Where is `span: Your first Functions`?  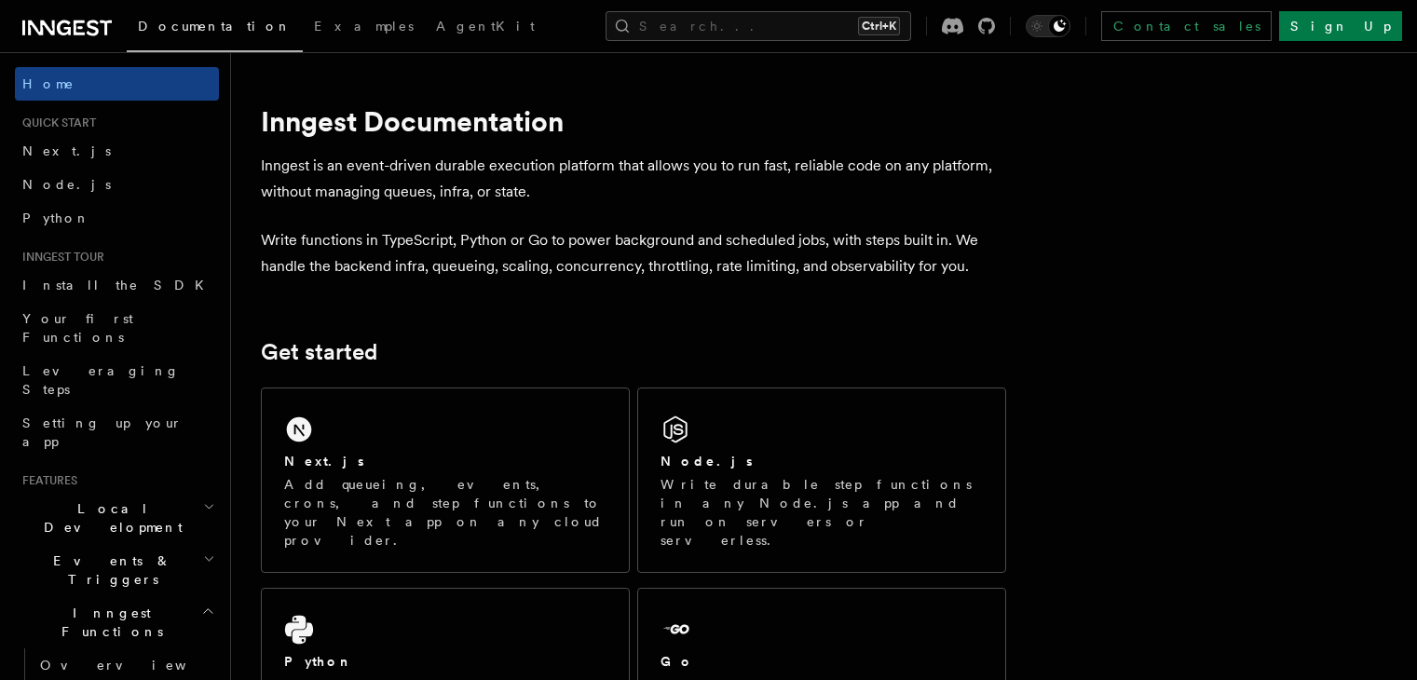
span: Your first Functions is located at coordinates (77, 328).